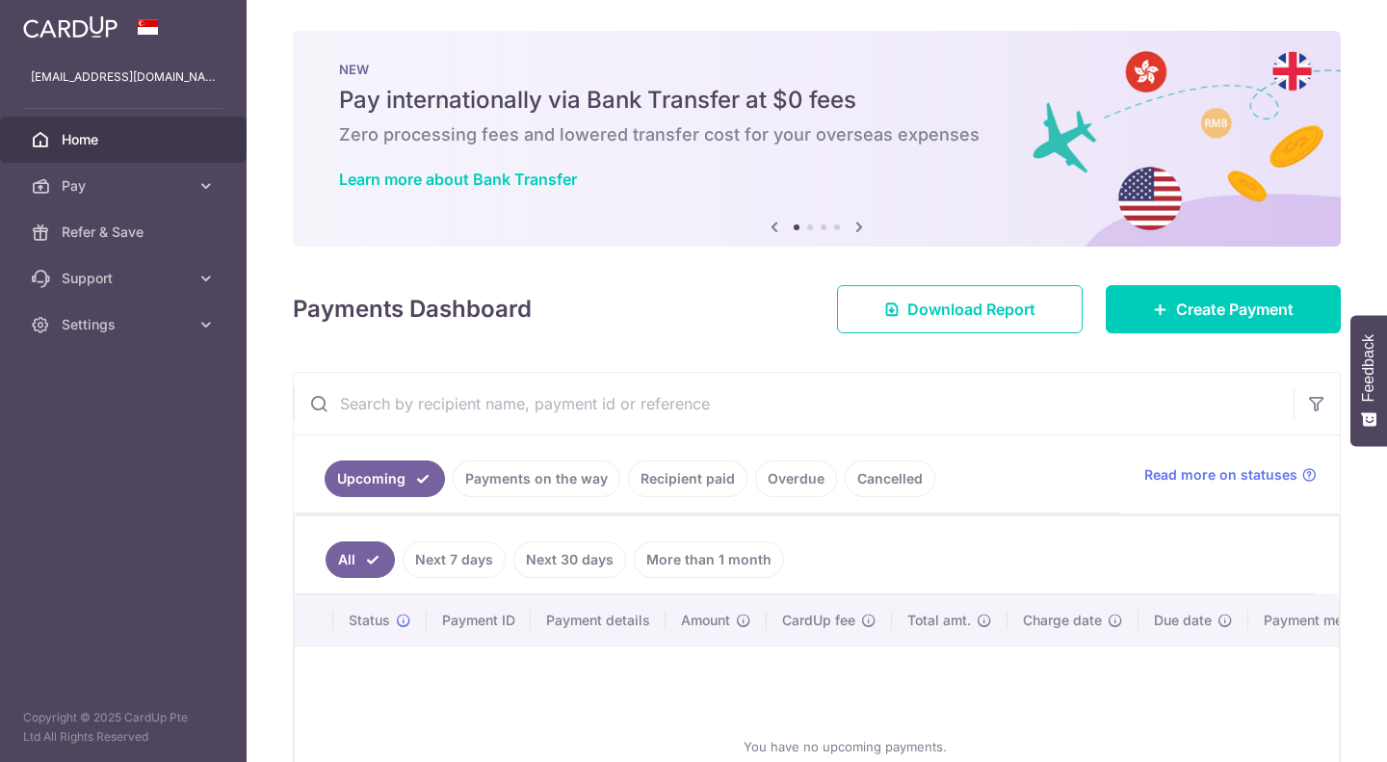 The image size is (1387, 762). What do you see at coordinates (479, 620) in the screenshot?
I see `th: Payment ID` at bounding box center [479, 620].